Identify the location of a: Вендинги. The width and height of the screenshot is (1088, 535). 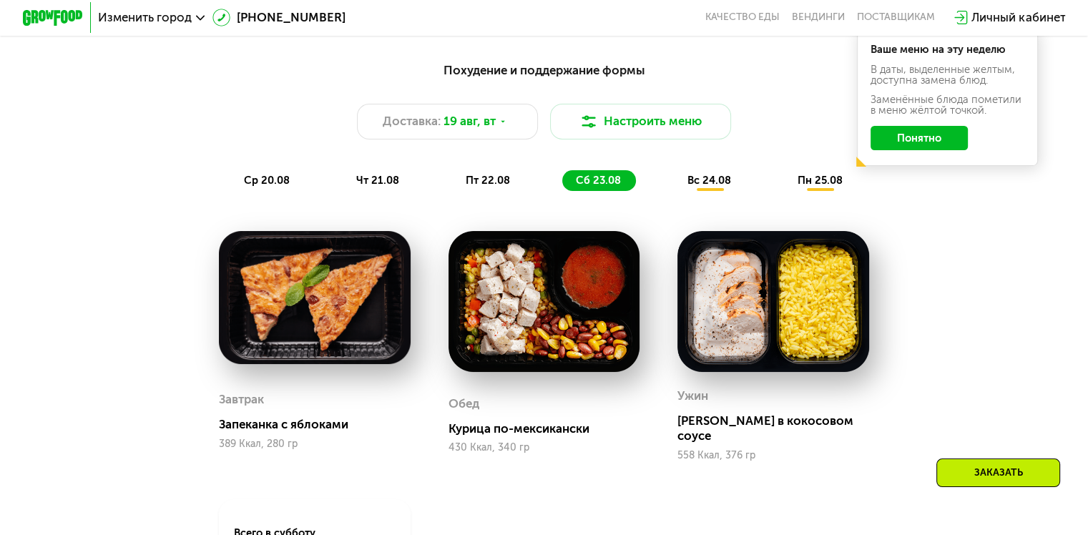
(818, 17).